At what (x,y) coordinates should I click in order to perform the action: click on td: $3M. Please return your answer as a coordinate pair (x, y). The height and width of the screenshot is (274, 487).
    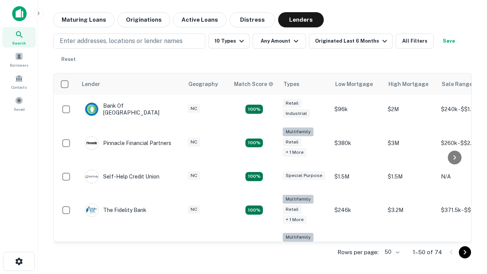
    Looking at the image, I should click on (410, 143).